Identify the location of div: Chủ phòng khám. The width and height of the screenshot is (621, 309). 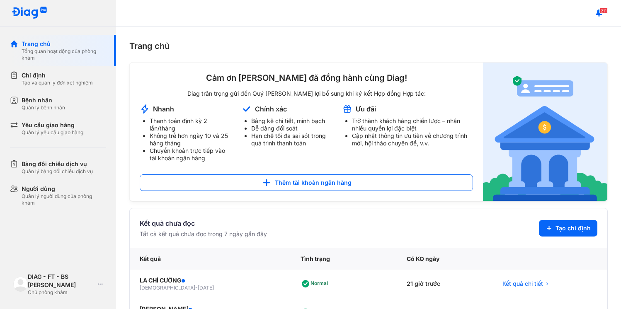
(61, 293).